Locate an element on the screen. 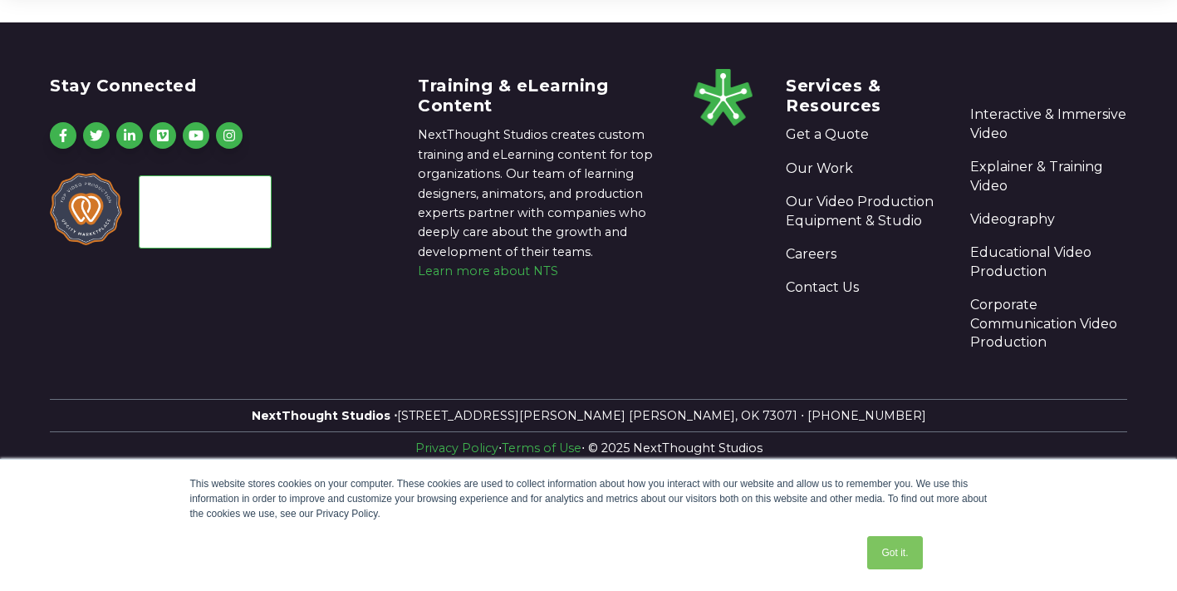 This screenshot has width=1177, height=591. a: Educational Video Production is located at coordinates (1049, 262).